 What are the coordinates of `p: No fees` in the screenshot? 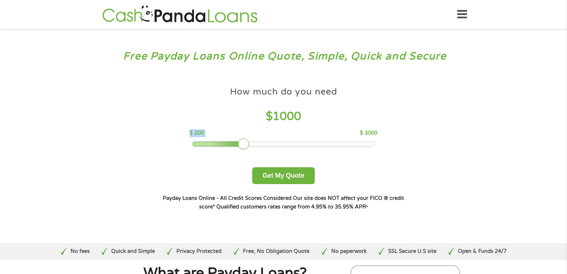 It's located at (80, 251).